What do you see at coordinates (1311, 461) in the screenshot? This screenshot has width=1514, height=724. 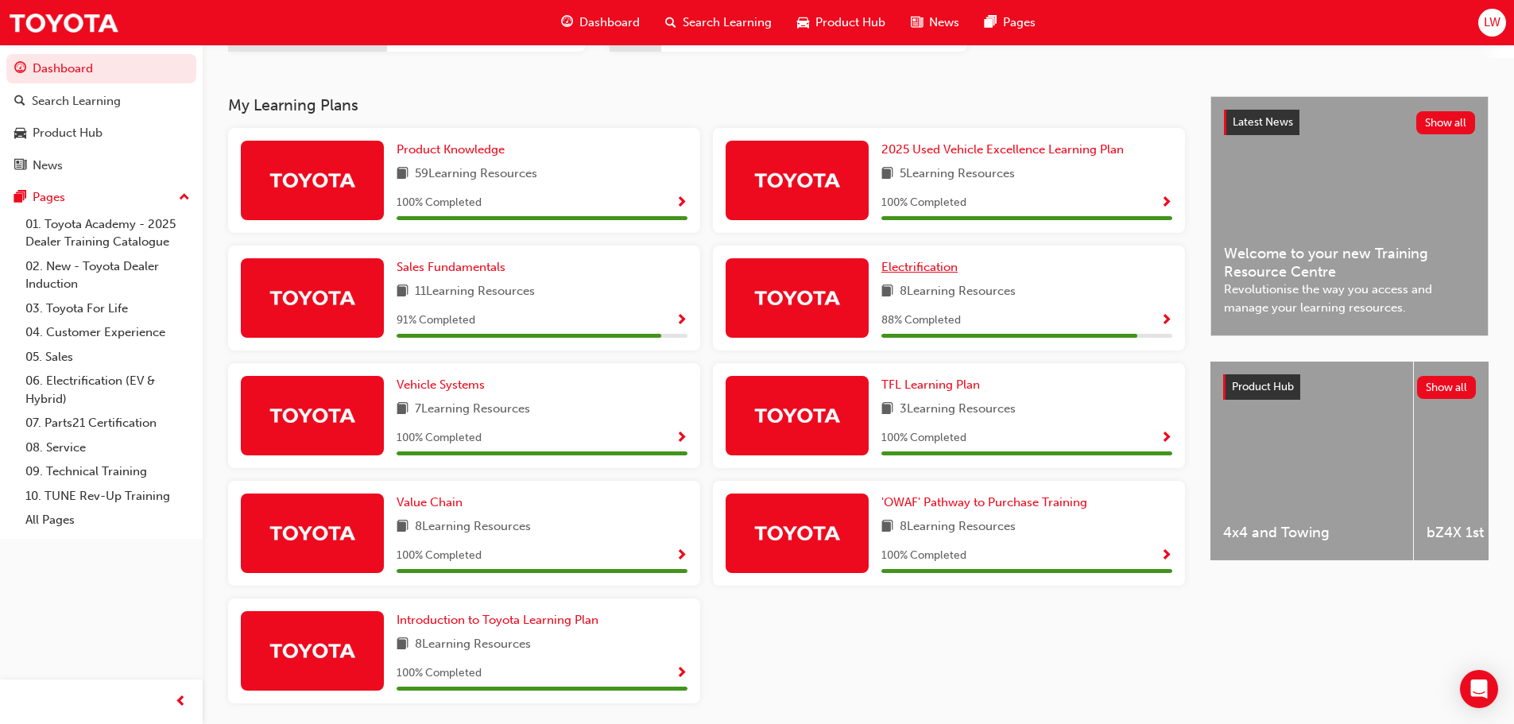 I see `a: 4x4 and Towing` at bounding box center [1311, 461].